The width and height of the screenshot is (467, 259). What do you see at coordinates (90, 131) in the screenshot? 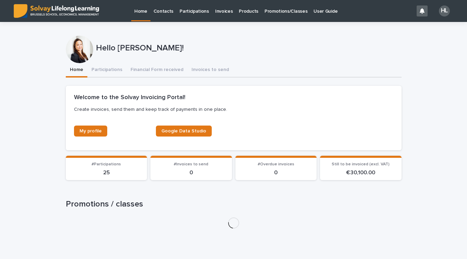
I see `span: My profile` at bounding box center [90, 131].